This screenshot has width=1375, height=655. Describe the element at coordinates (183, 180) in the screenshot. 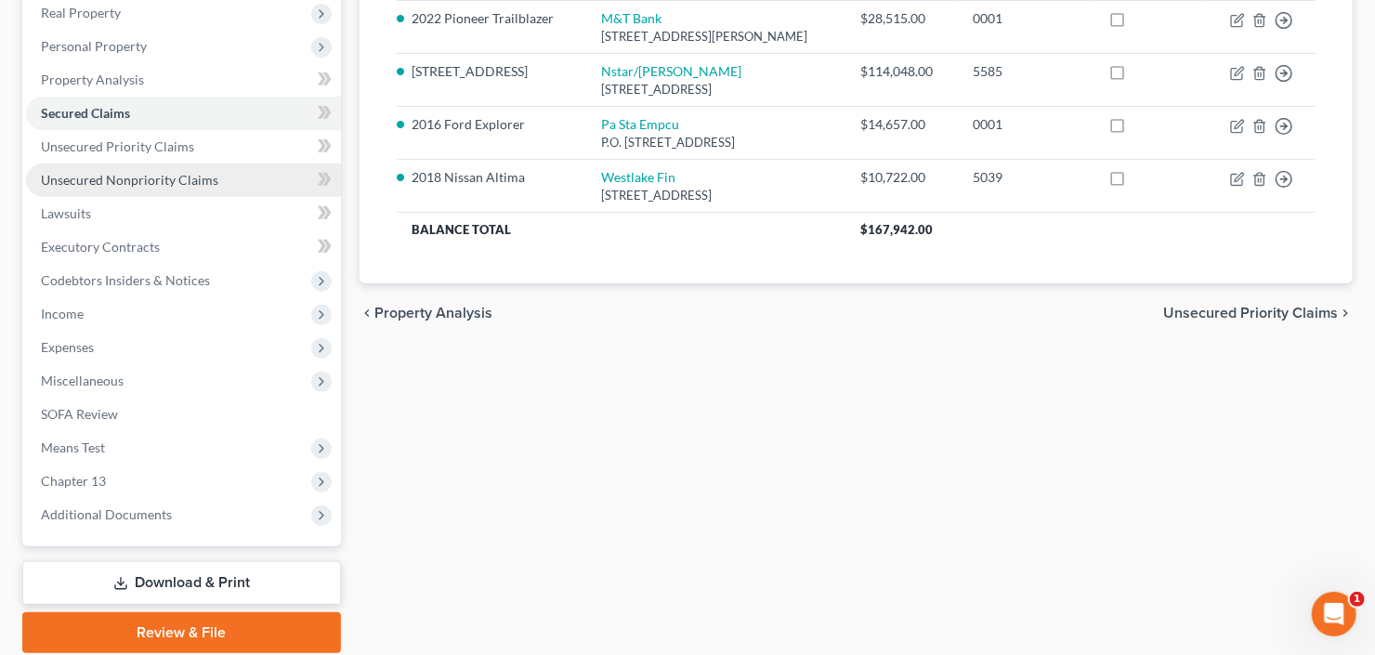

I see `a: Unsecured Nonpriority Claims` at that location.